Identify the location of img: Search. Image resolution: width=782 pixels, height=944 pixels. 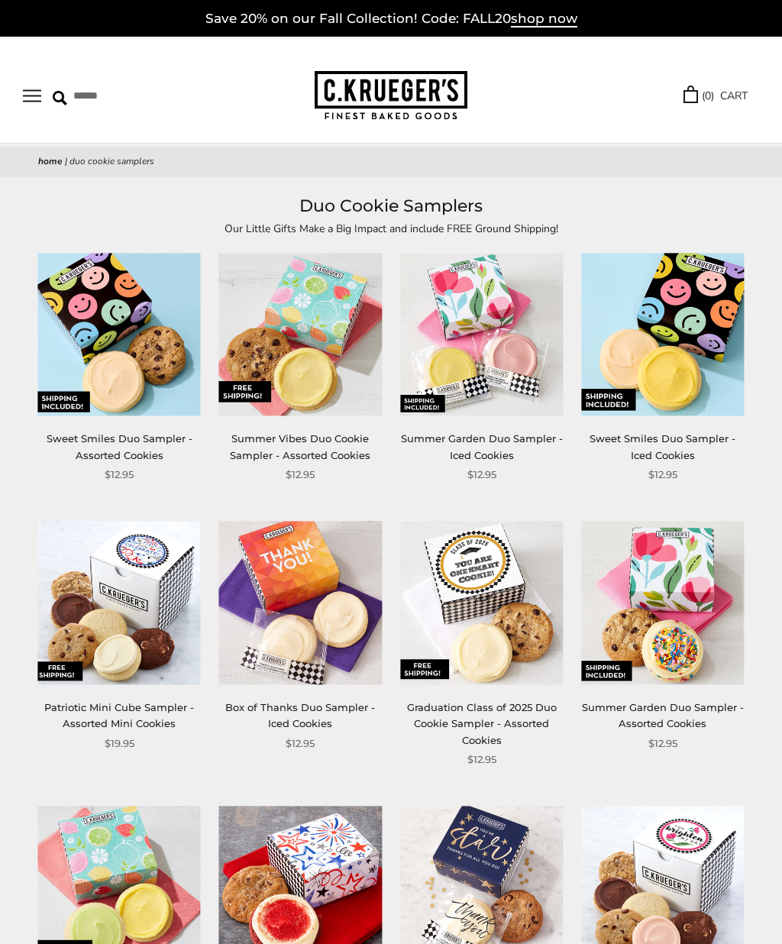
(60, 98).